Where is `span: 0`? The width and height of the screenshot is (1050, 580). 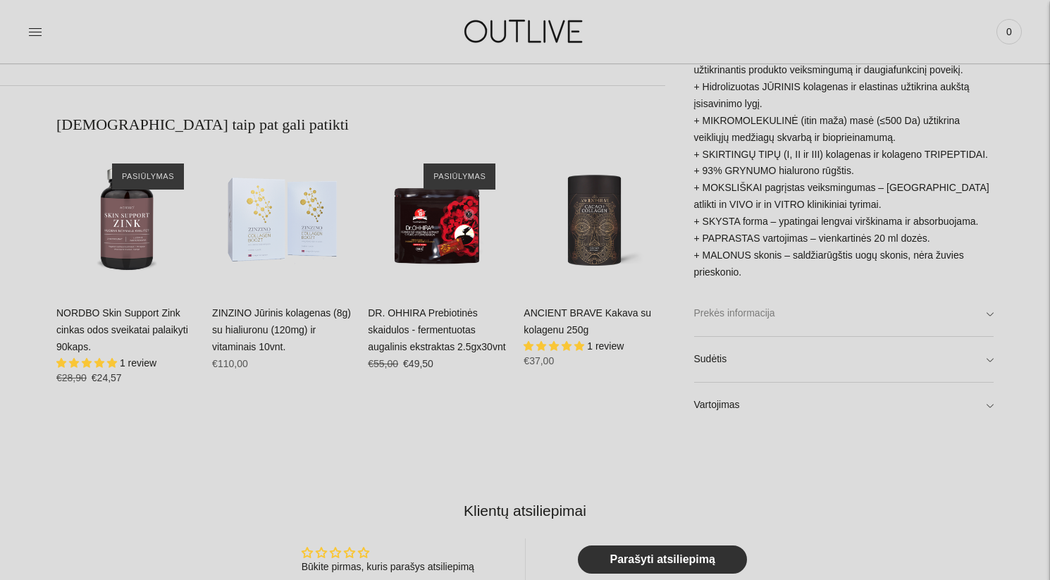
span: 0 is located at coordinates (1009, 32).